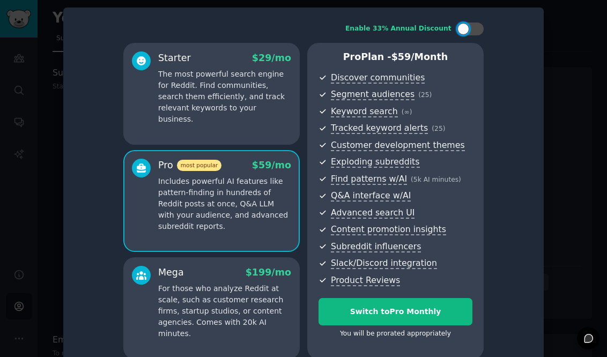 The height and width of the screenshot is (357, 607). I want to click on div: You will be prorated appropriately, so click(395, 334).